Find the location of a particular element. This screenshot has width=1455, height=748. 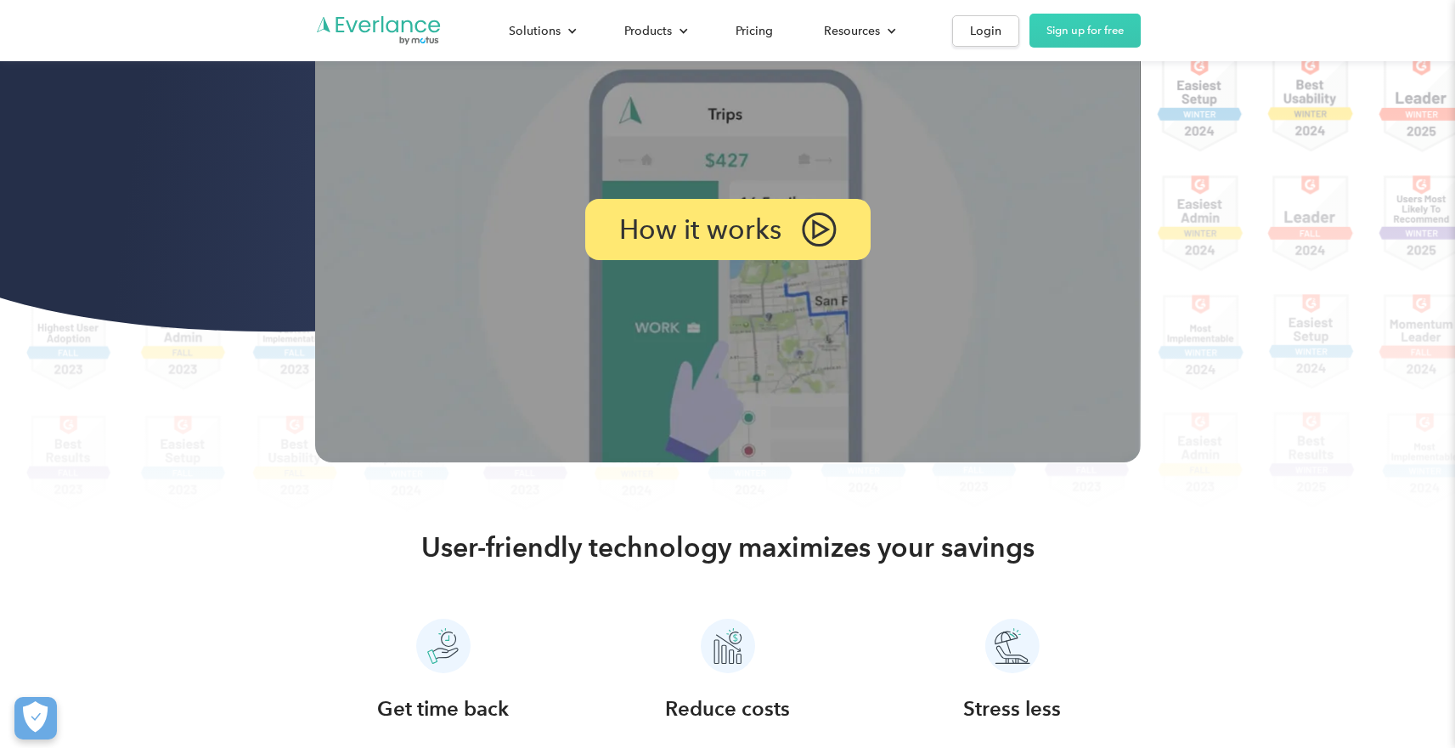

a: Sign up for free is located at coordinates (1085, 31).